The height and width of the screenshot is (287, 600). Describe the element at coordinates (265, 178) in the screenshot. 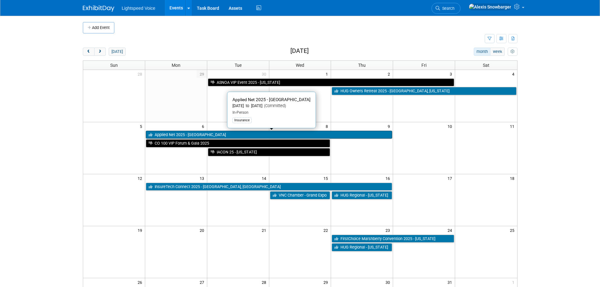

I see `span: 14` at that location.